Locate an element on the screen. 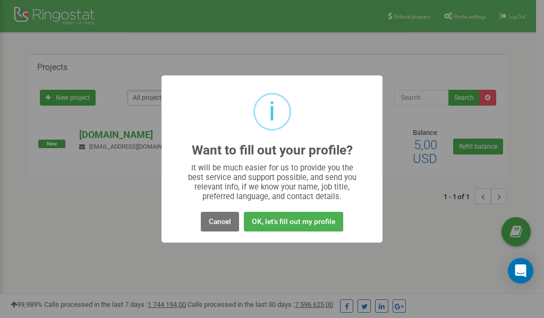 Image resolution: width=544 pixels, height=318 pixels. div: i is located at coordinates (272, 111).